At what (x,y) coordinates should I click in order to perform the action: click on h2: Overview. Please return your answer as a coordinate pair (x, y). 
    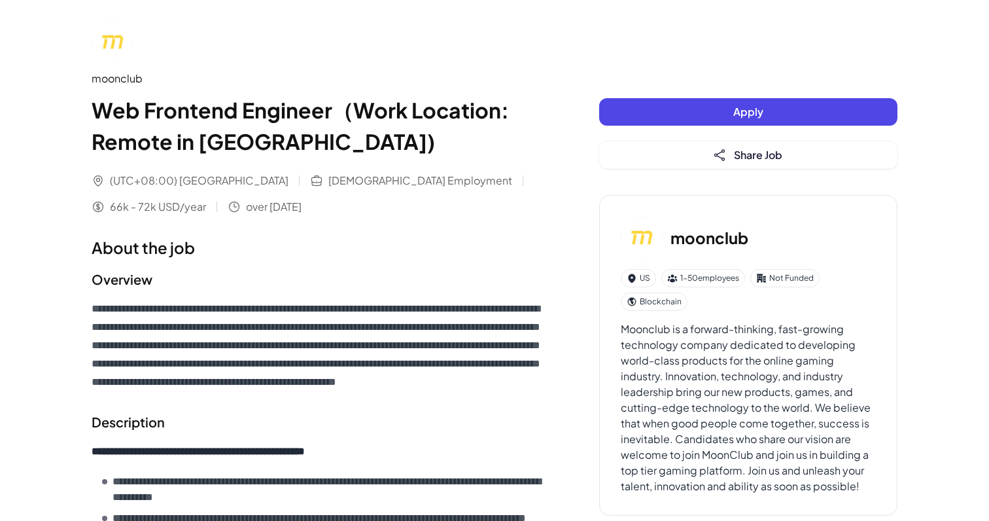
    Looking at the image, I should click on (319, 279).